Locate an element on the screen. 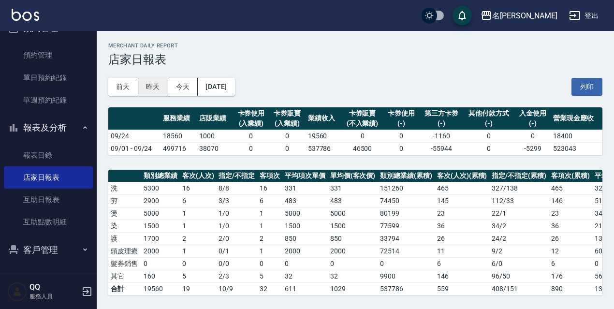 Image resolution: width=614 pixels, height=309 pixels. td: 1000 is located at coordinates (215, 136).